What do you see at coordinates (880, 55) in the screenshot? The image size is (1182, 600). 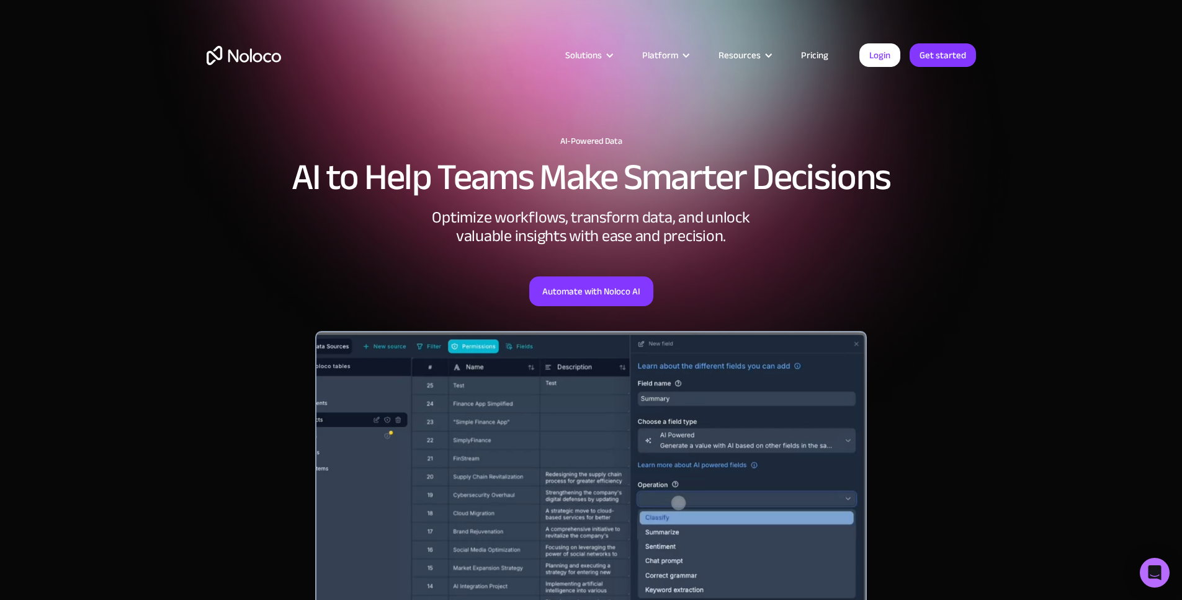 I see `a: Login` at bounding box center [880, 55].